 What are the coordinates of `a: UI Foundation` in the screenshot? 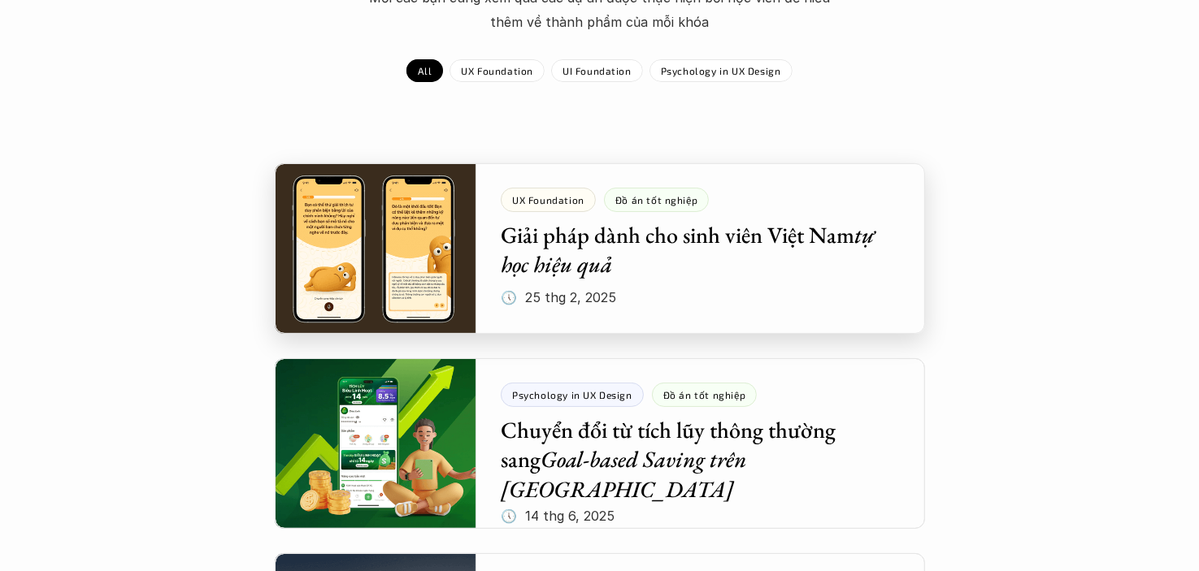 It's located at (596, 71).